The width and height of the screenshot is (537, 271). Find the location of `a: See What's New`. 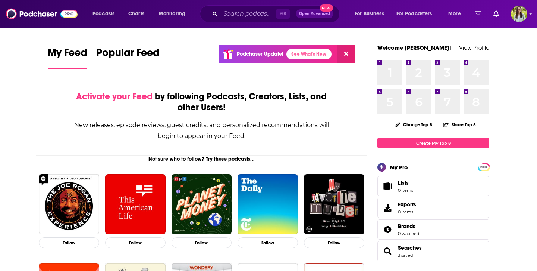

a: See What's New is located at coordinates (309, 54).